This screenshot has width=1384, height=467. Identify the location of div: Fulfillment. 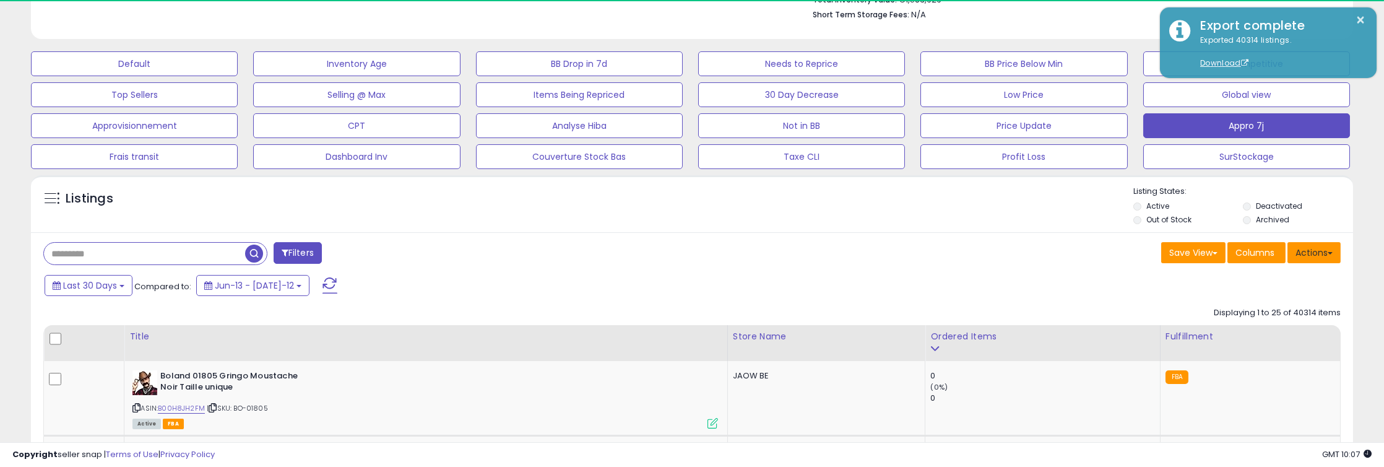
(1250, 336).